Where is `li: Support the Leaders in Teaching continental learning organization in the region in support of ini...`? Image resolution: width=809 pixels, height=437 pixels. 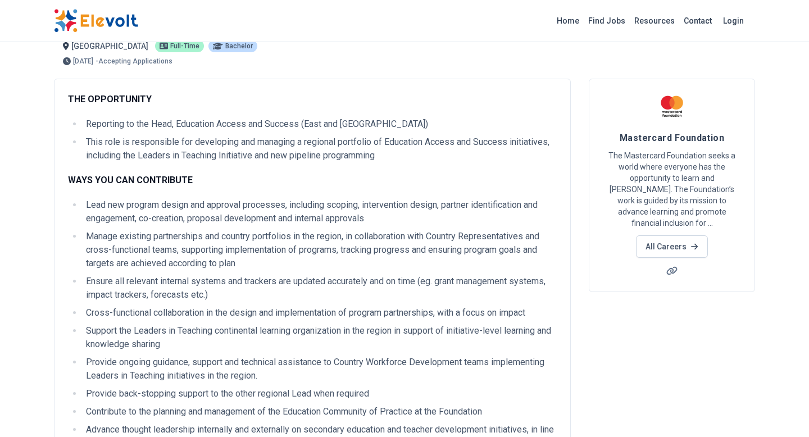
li: Support the Leaders in Teaching continental learning organization in the region in support of ini... is located at coordinates (320, 338).